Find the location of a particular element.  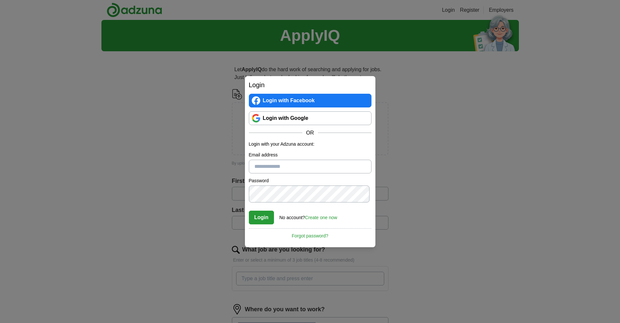

label: Password is located at coordinates (310, 180).